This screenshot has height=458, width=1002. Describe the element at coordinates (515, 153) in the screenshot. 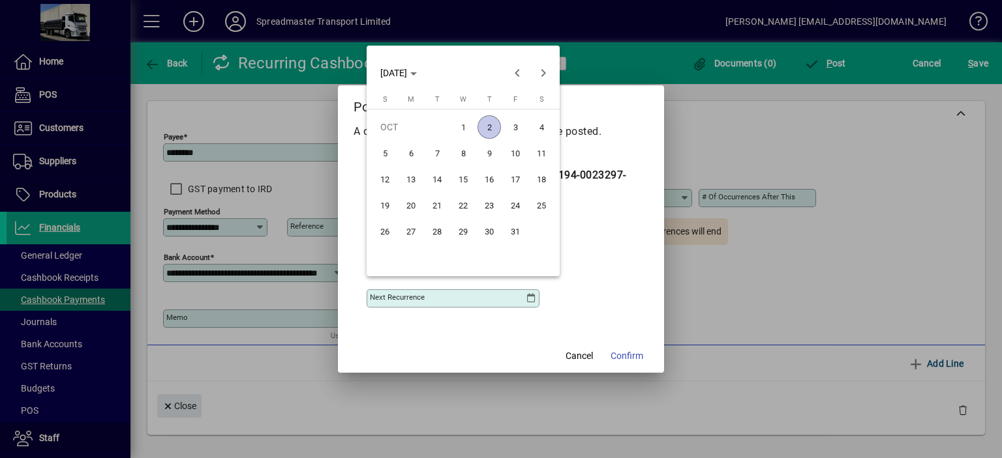

I see `button: Fri Oct 10 2025` at that location.